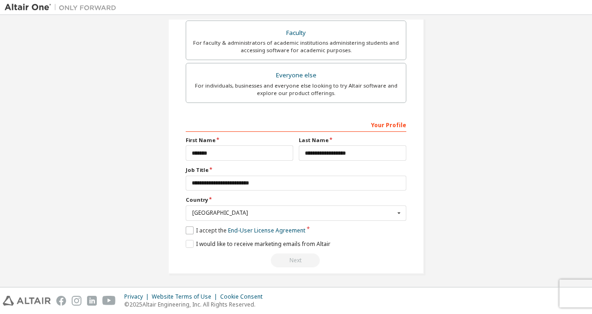  What do you see at coordinates (196, 304) in the screenshot?
I see `p: © 2025 Altair Engineering, Inc. All Rights Reserved.` at bounding box center [196, 304].